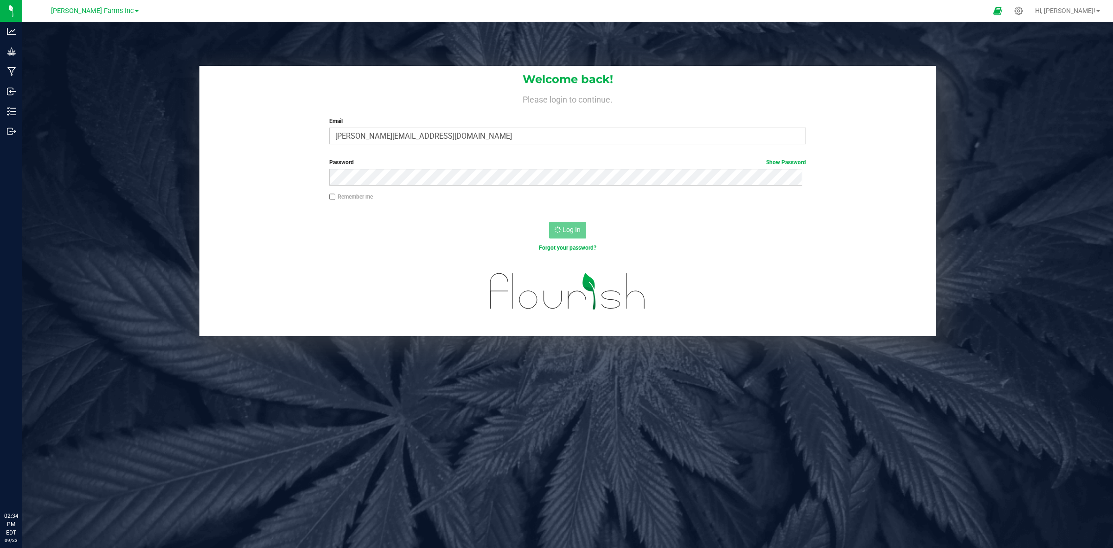 This screenshot has width=1113, height=548. I want to click on inline-svg: Inbound, so click(12, 91).